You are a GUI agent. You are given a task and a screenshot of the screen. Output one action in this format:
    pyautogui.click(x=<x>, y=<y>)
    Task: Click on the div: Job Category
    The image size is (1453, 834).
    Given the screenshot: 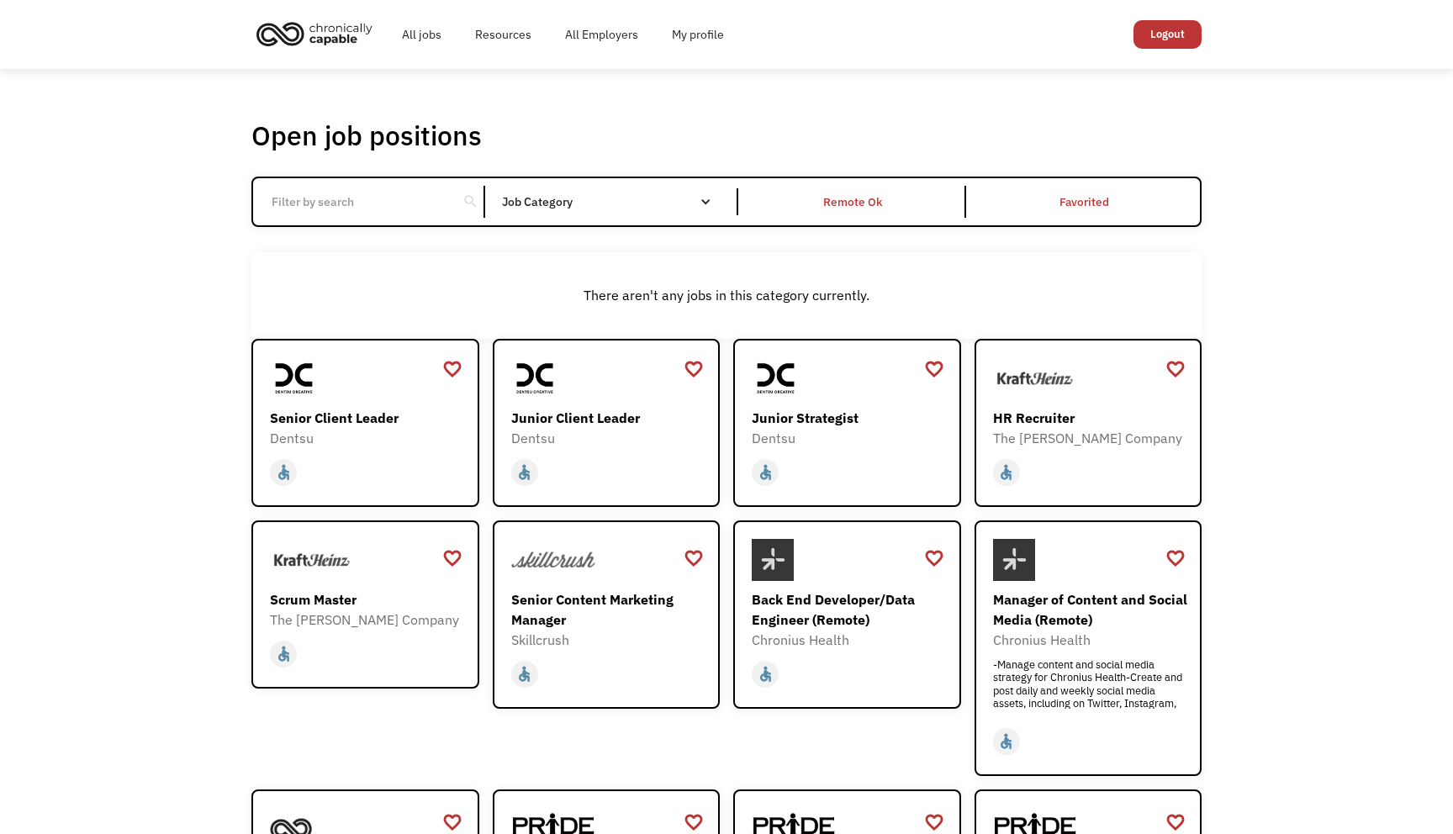 What is the action you would take?
    pyautogui.click(x=615, y=202)
    